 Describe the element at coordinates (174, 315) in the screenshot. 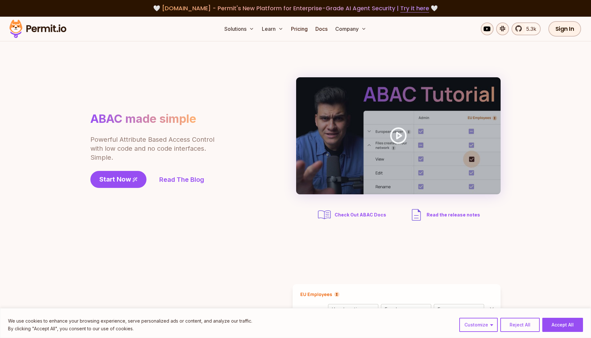

I see `h2: Scale Seamlessly` at that location.